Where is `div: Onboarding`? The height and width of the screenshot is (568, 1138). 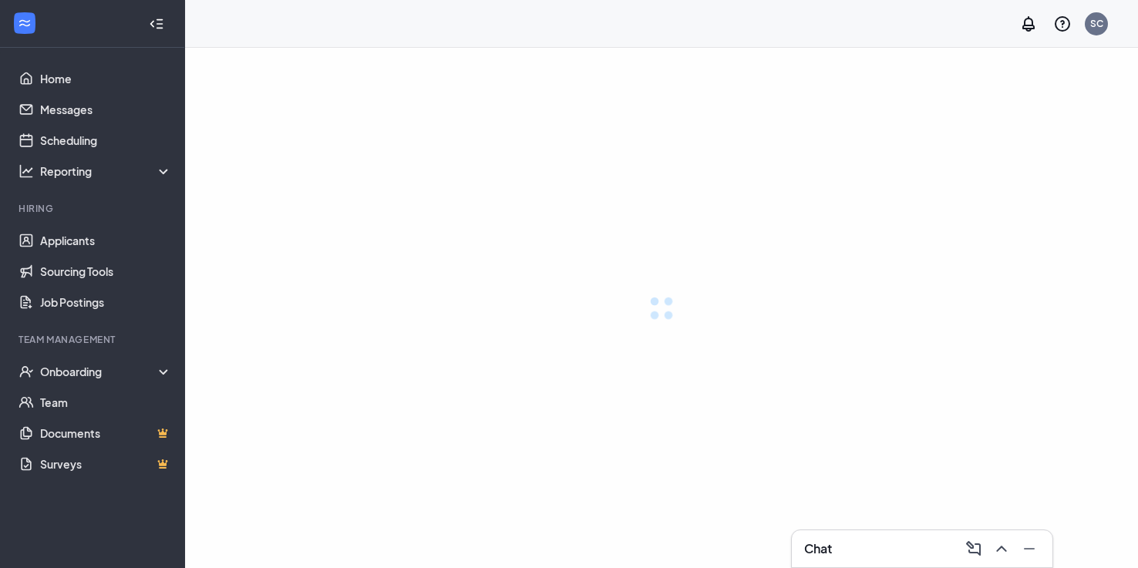
div: Onboarding is located at coordinates (106, 372).